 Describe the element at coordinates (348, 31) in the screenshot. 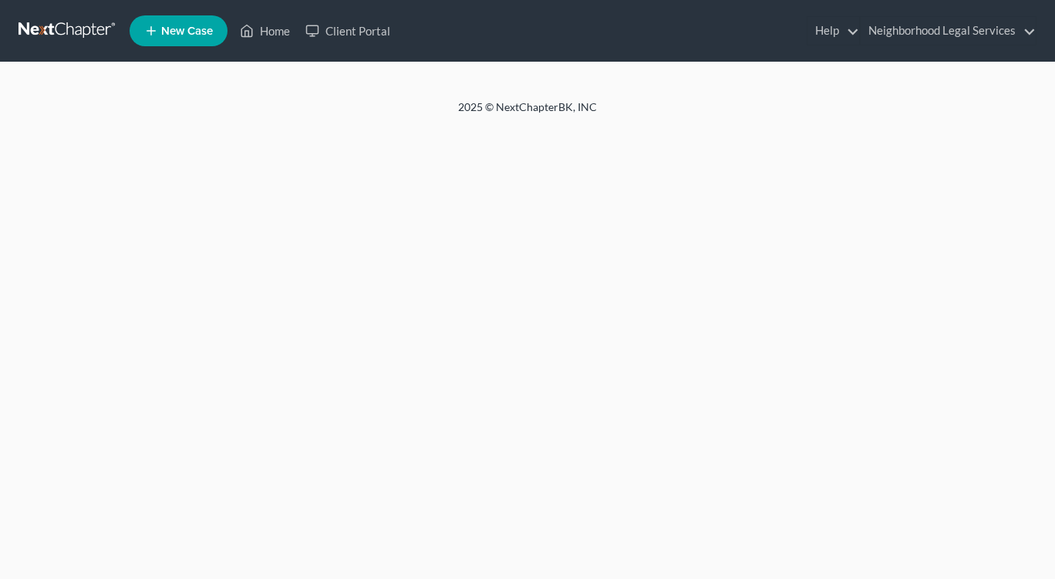

I see `a: Client Portal` at that location.